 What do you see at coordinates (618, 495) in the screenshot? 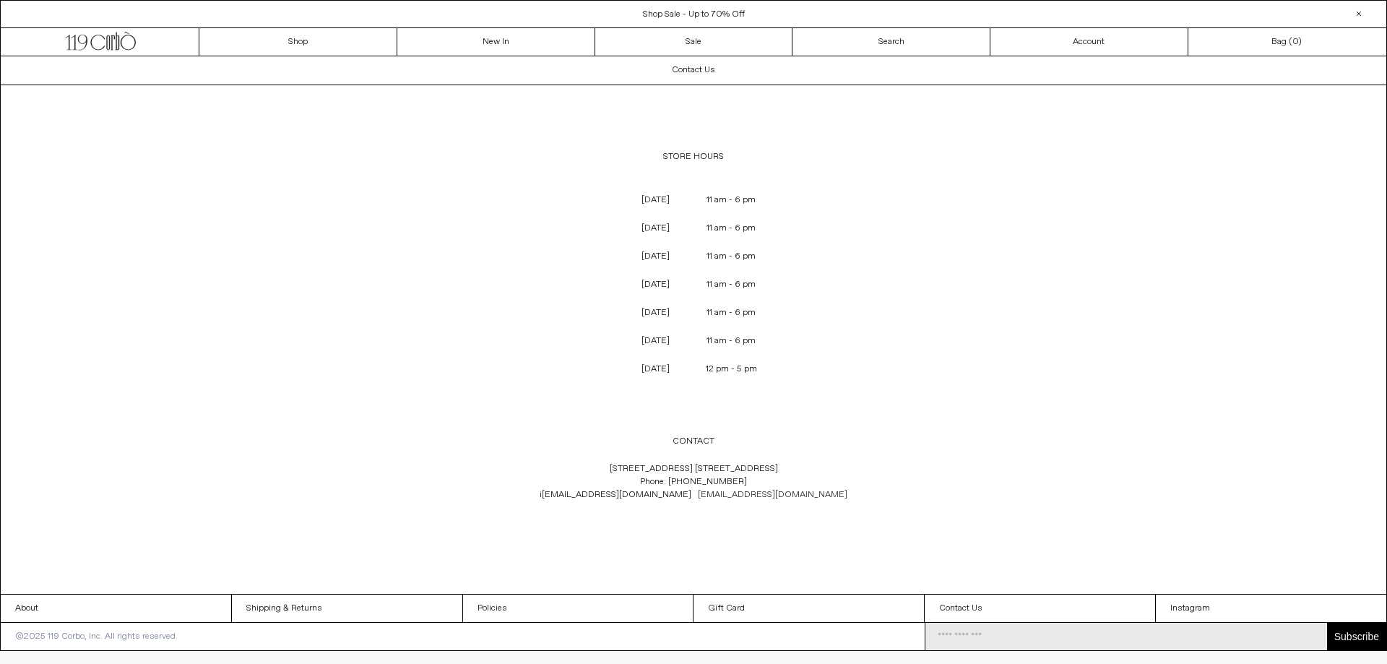
I see `span: i` at bounding box center [618, 495].